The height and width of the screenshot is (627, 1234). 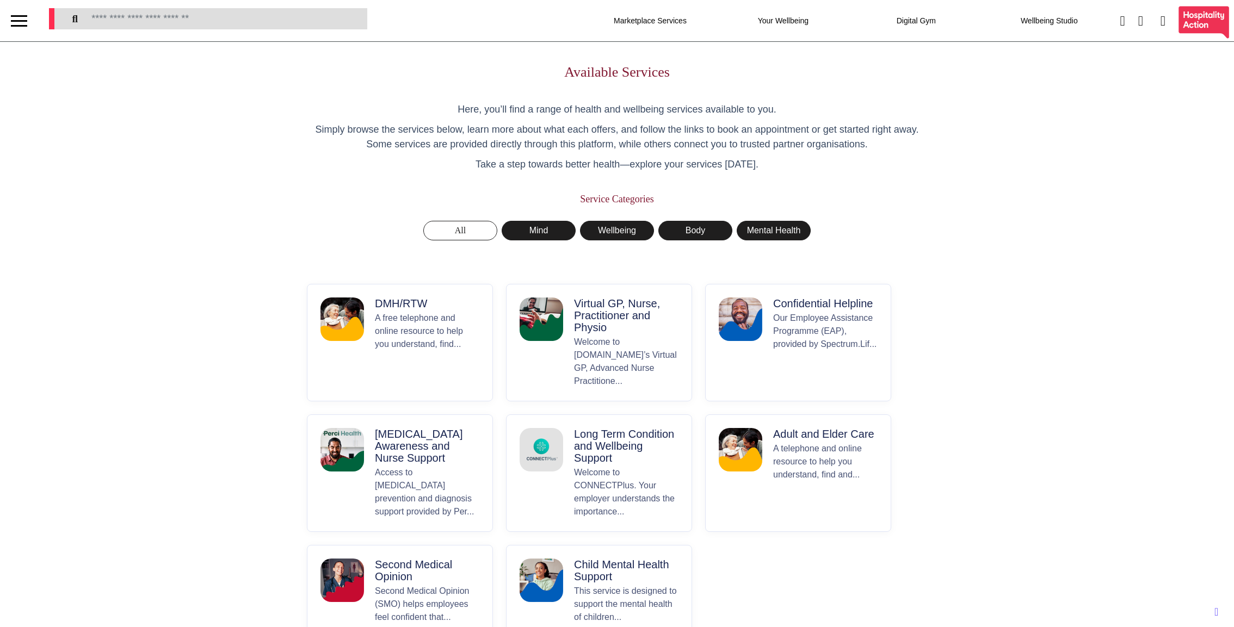 What do you see at coordinates (541, 450) in the screenshot?
I see `img: Long Term Condition and Wellbeing Support` at bounding box center [541, 450].